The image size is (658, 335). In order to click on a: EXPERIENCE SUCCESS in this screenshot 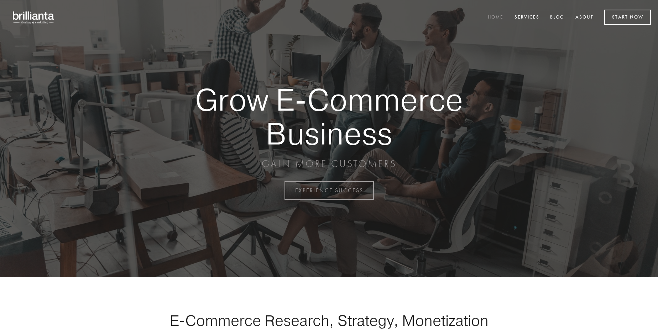, I will do `click(329, 190)`.